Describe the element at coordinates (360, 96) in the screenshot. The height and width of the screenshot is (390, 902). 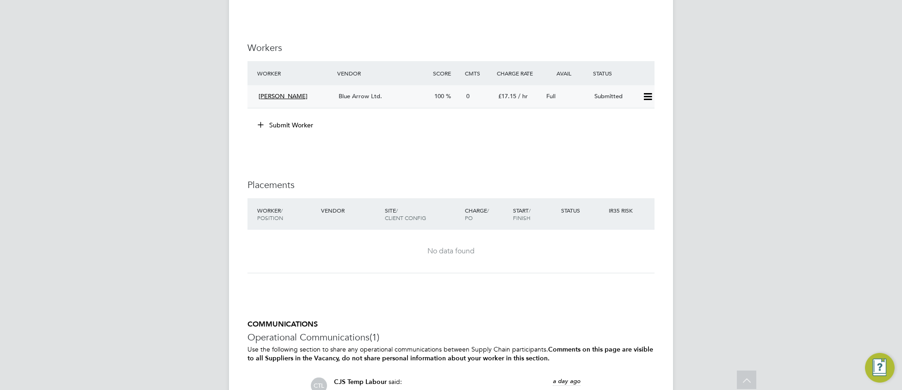
I see `span: Blue Arrow Ltd.` at that location.